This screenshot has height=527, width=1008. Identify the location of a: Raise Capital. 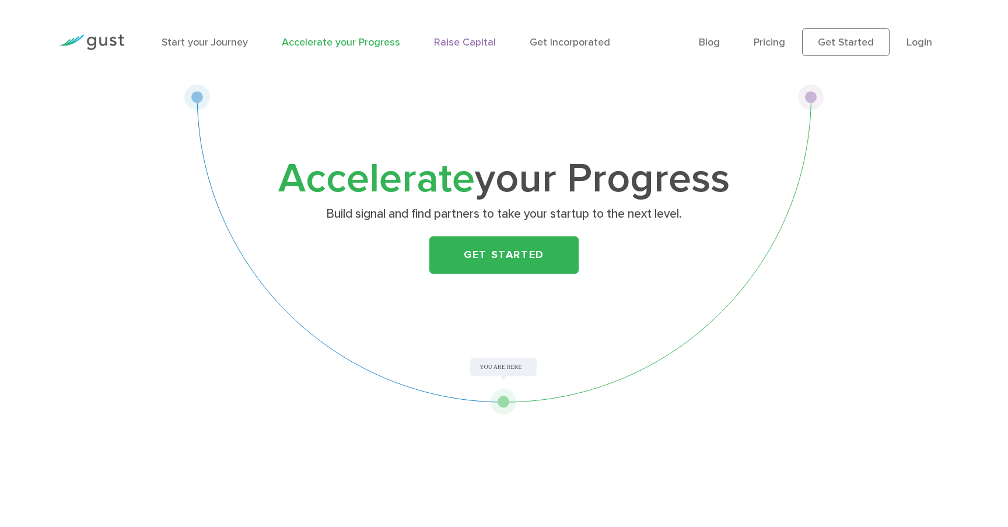
(465, 42).